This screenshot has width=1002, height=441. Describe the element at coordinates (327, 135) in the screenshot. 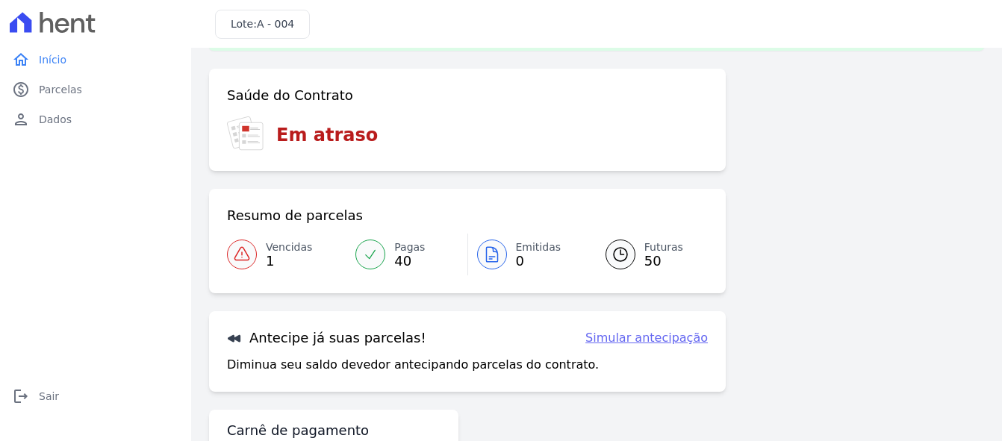

I see `h3: Em atraso` at that location.